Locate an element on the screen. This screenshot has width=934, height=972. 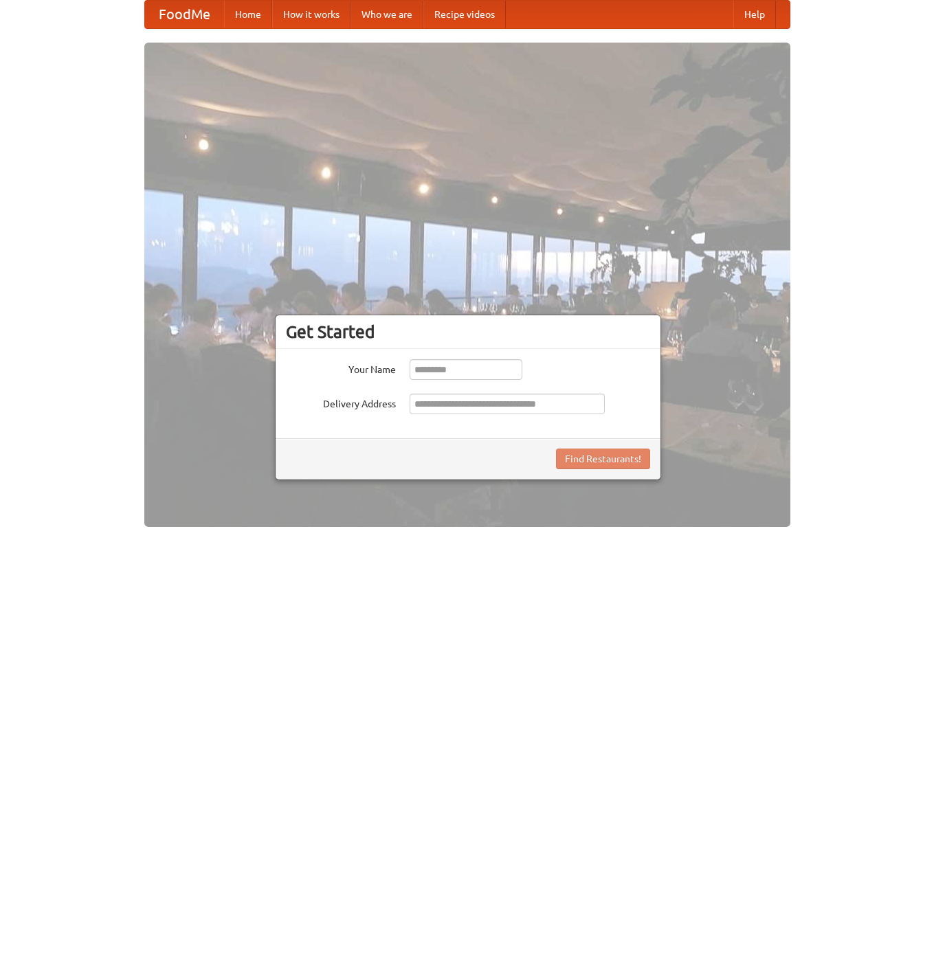
a: Help is located at coordinates (754, 14).